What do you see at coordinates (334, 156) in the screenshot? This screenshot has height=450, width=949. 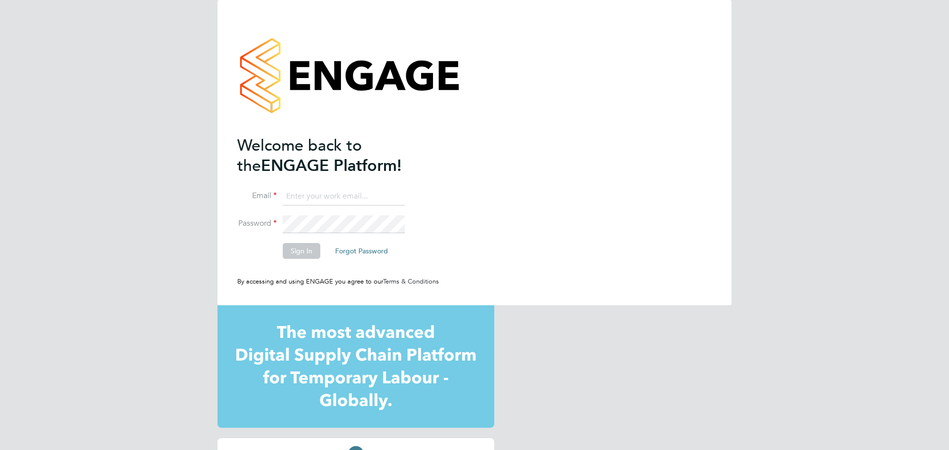 I see `h2: ENGAGE Platform!` at bounding box center [334, 156].